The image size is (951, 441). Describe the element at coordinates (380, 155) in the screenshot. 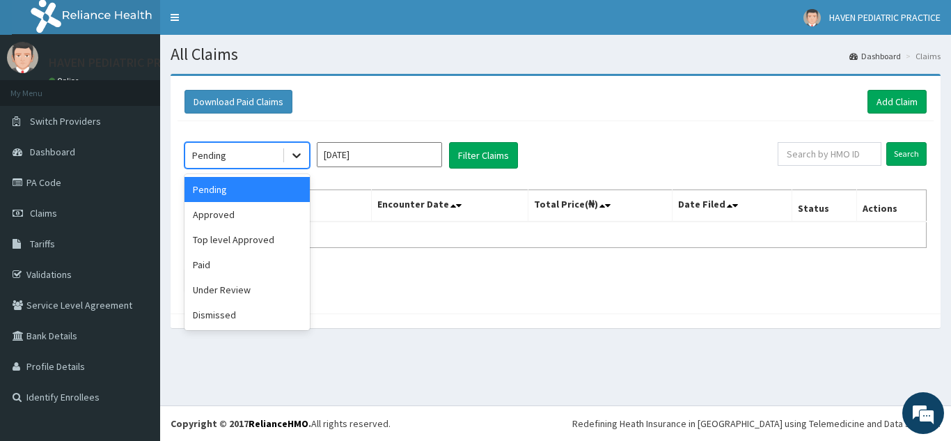

I see `input: Select Month and Year` at that location.